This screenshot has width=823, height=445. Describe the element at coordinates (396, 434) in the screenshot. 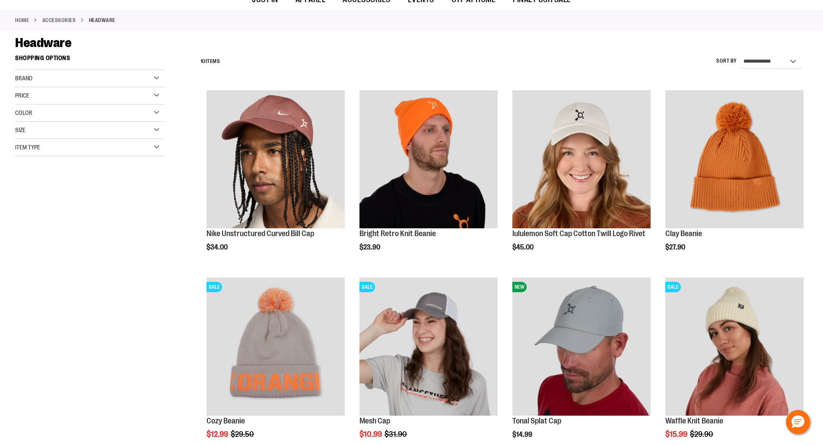

I see `span: $31.90` at that location.